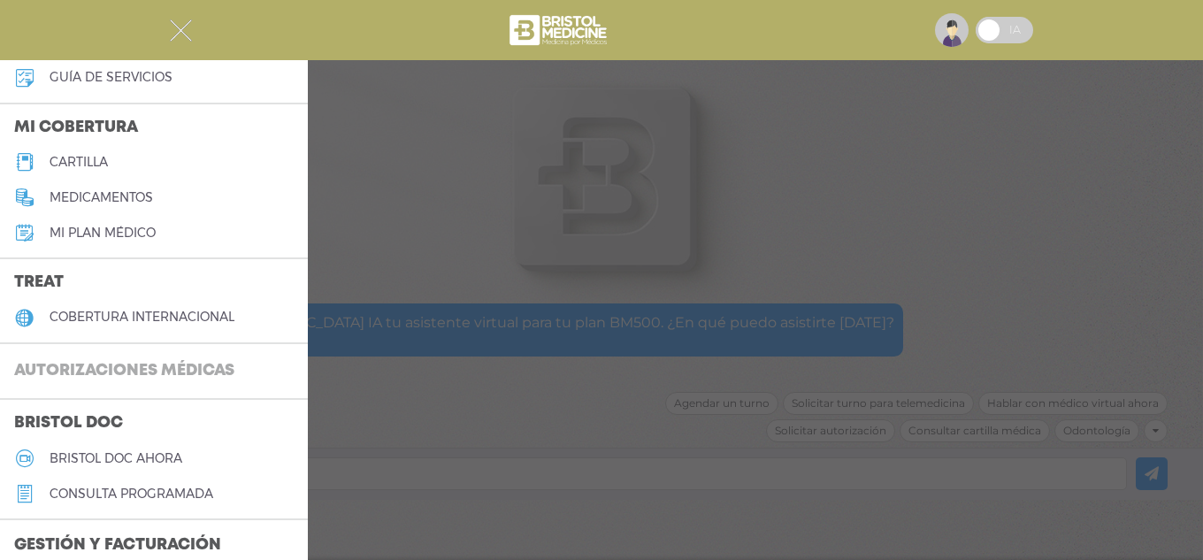  I want to click on h5: cartilla, so click(79, 162).